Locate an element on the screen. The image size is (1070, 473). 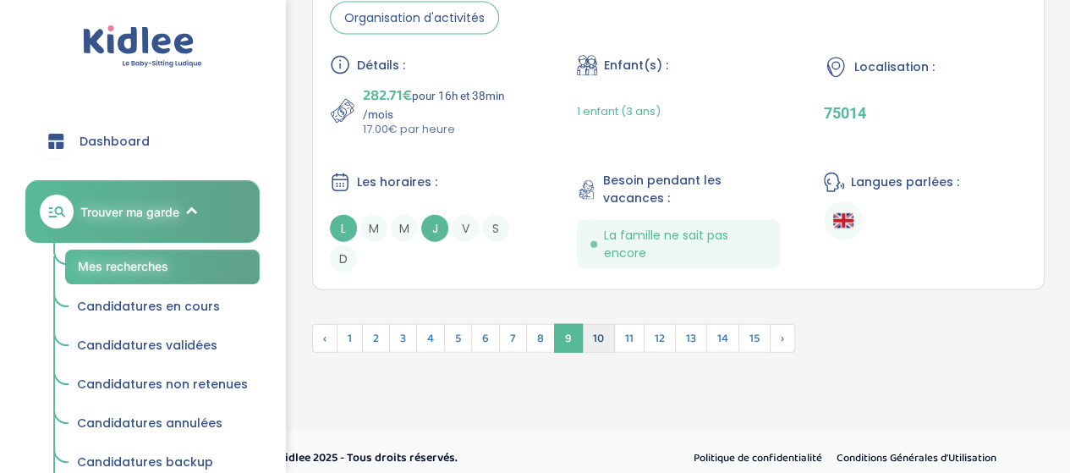
span: Dashboard is located at coordinates (114, 141).